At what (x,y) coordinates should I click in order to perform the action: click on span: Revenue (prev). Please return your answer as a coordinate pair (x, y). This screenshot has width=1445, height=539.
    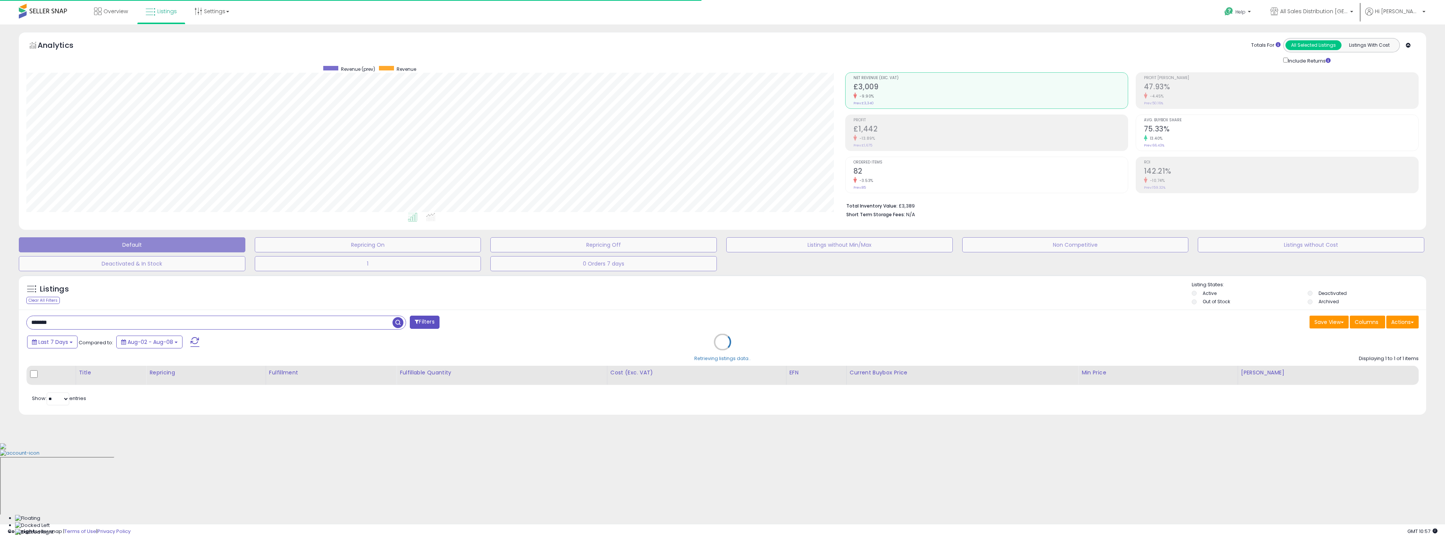
    Looking at the image, I should click on (358, 69).